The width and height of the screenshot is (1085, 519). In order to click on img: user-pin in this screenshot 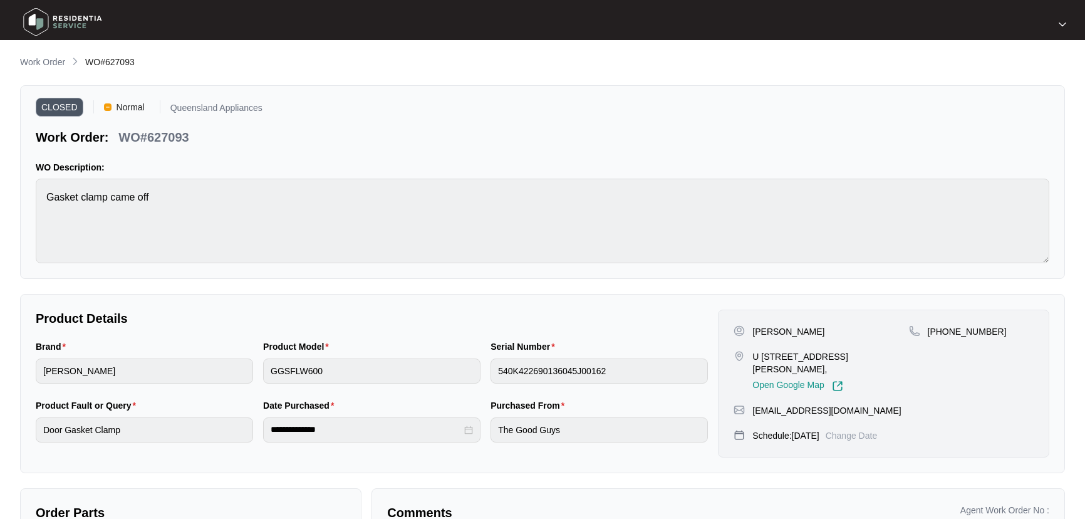, I will do `click(739, 331)`.